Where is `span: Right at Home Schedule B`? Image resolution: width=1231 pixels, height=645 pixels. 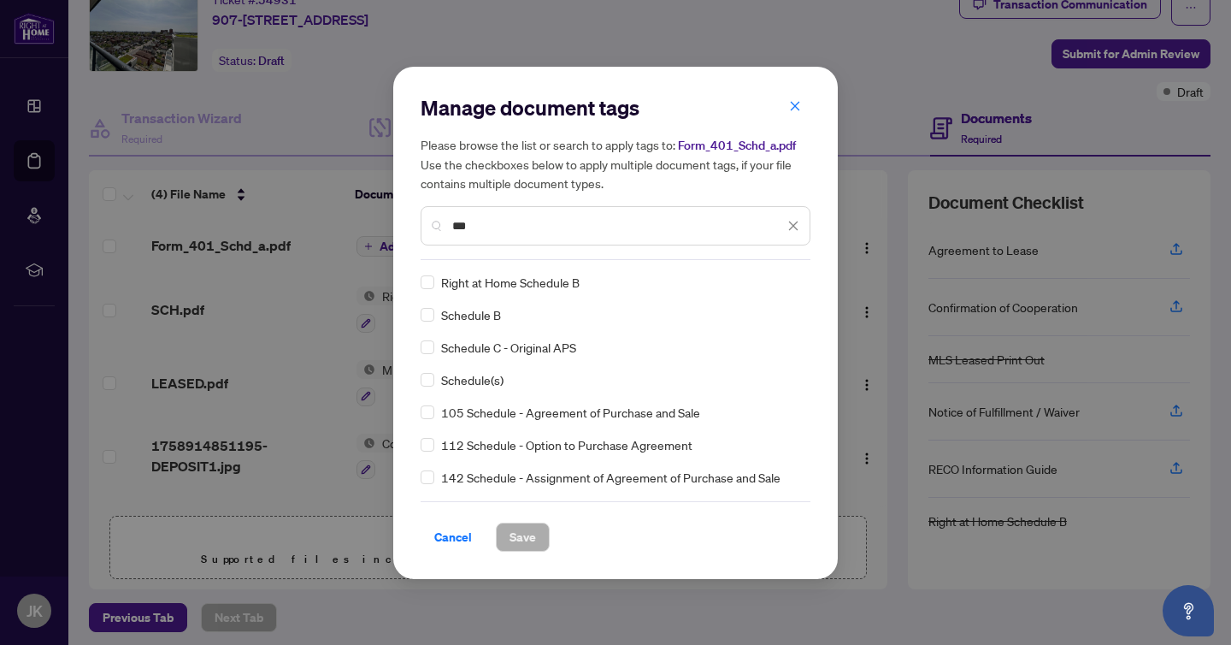 span: Right at Home Schedule B is located at coordinates (510, 282).